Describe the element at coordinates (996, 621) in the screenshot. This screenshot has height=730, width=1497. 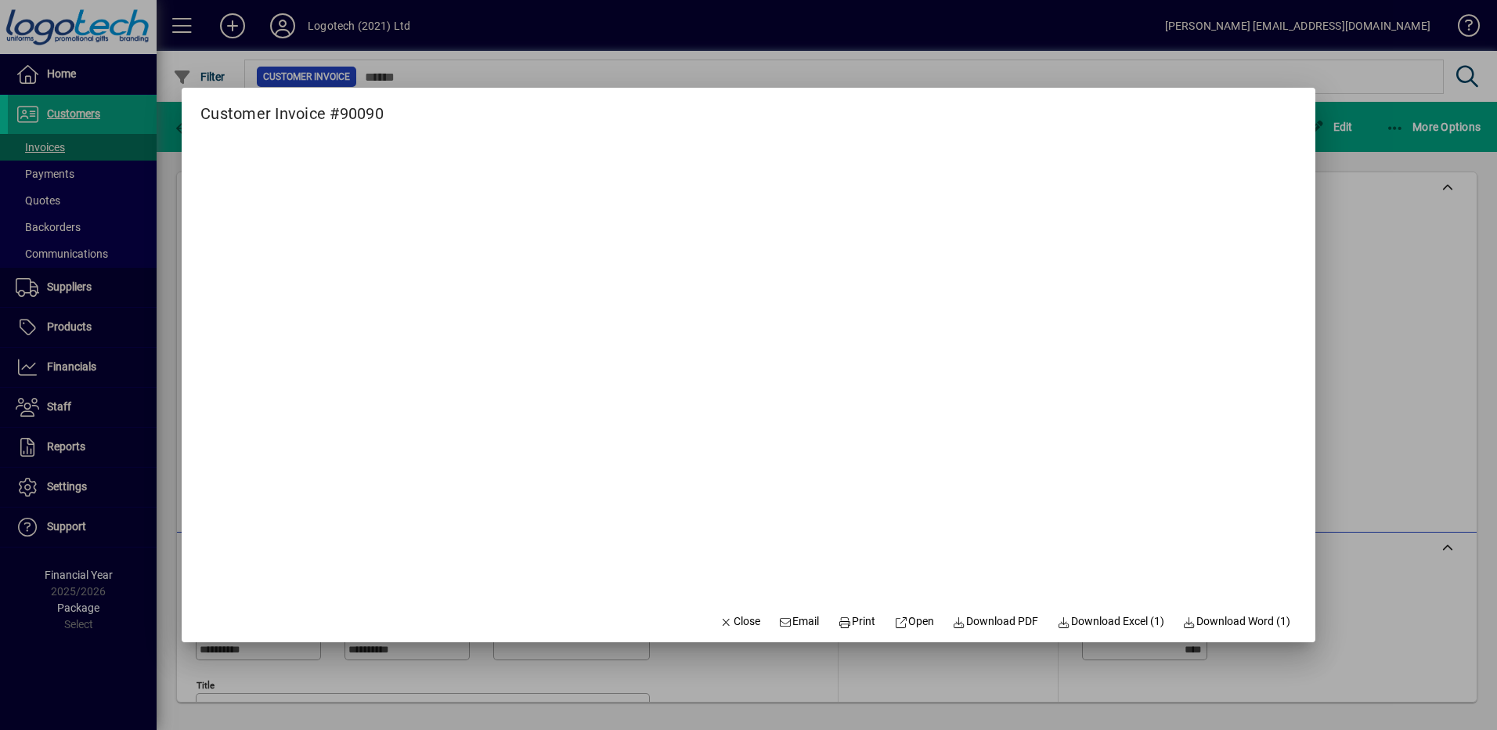
I see `span: Download PDF` at that location.